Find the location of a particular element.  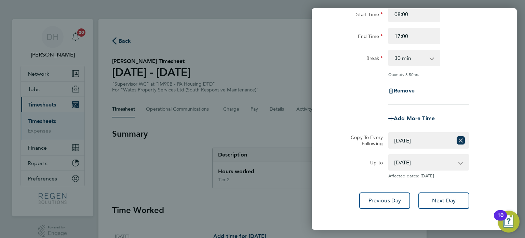

span: Remove is located at coordinates (404, 90).